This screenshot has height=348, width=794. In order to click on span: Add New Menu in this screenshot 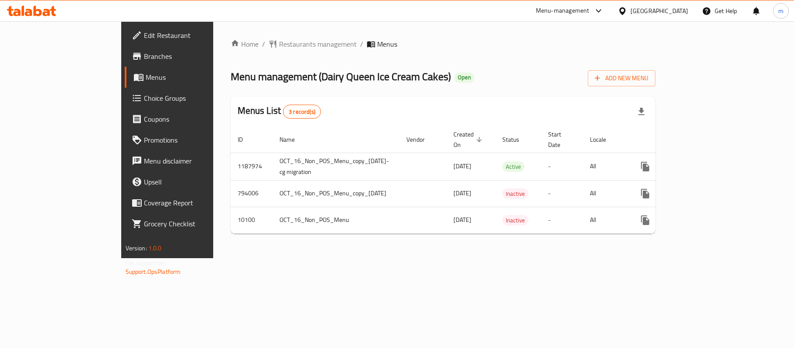, I will do `click(621, 78)`.